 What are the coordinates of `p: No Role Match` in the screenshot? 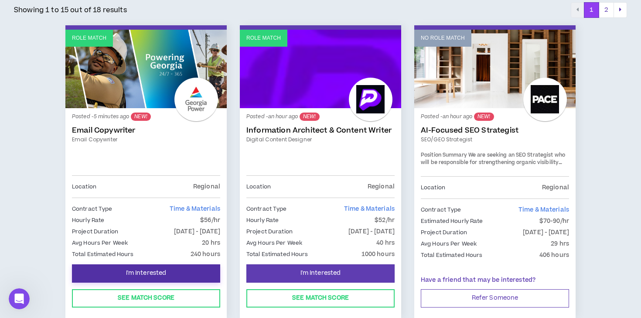 It's located at (442, 38).